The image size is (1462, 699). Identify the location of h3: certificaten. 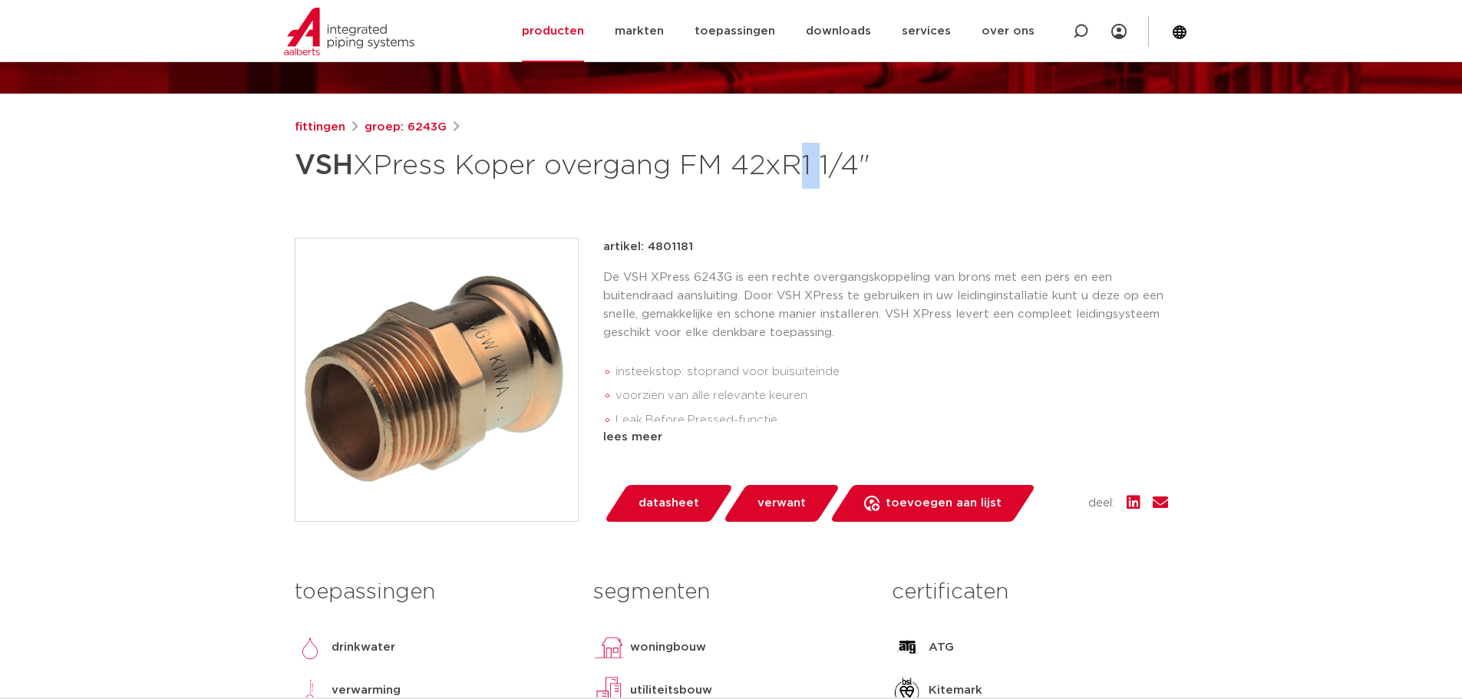
(1029, 592).